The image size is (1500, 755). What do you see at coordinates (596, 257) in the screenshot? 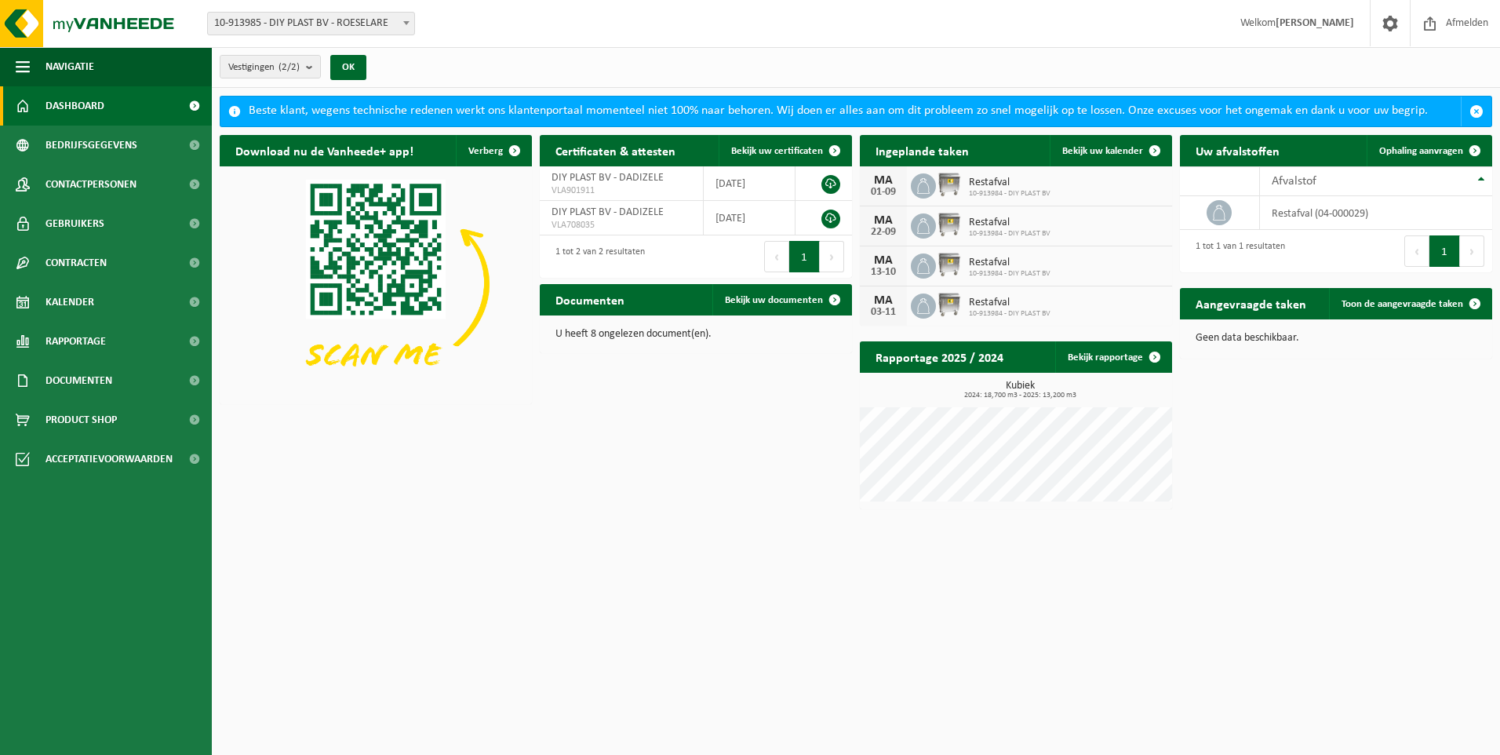
I see `div: 1 tot 2 van 2 resultaten` at bounding box center [596, 257].